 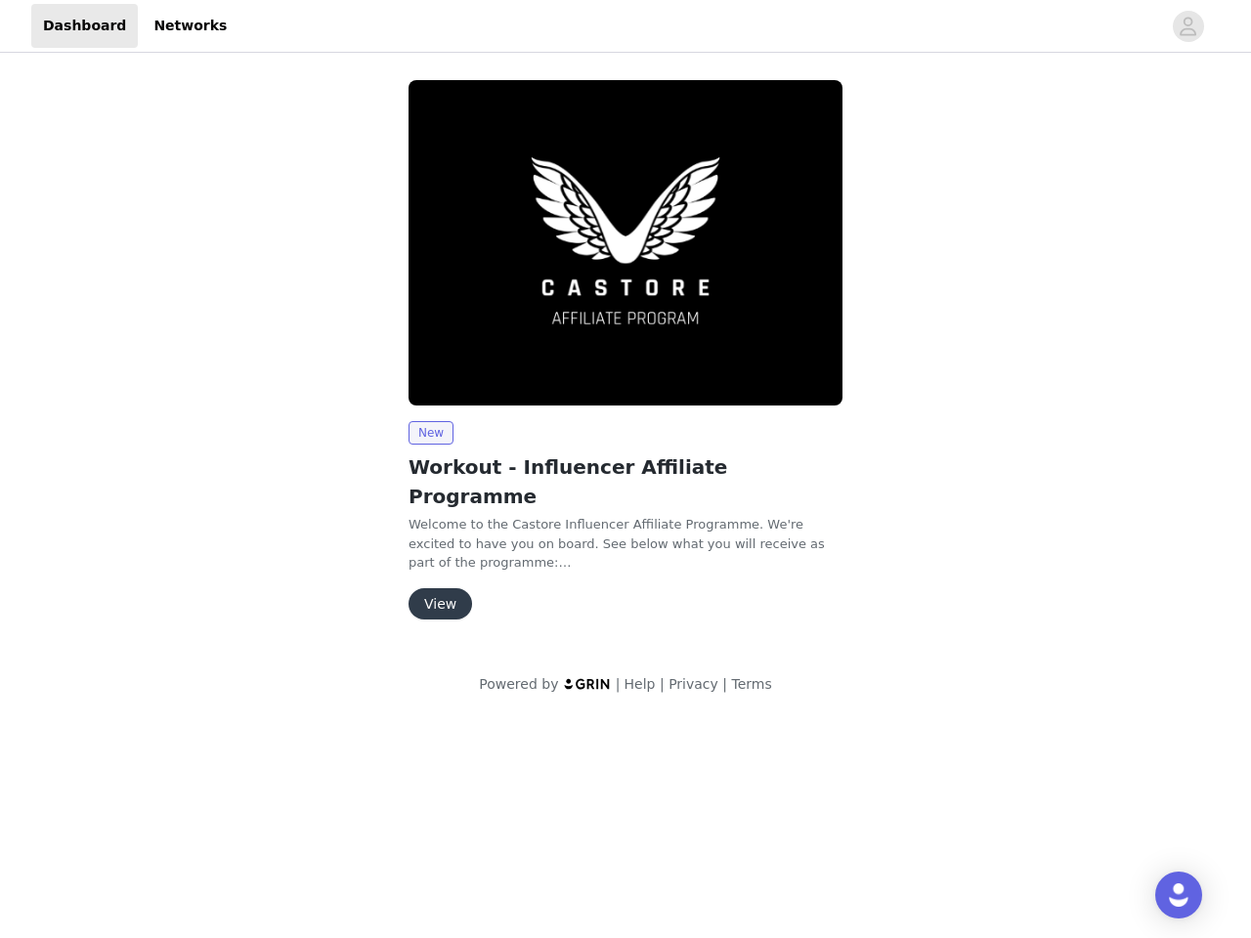 I want to click on p: Welcome to the Castore Influencer Affiliate Programme. We're excited to have you on board. See be..., so click(x=626, y=543).